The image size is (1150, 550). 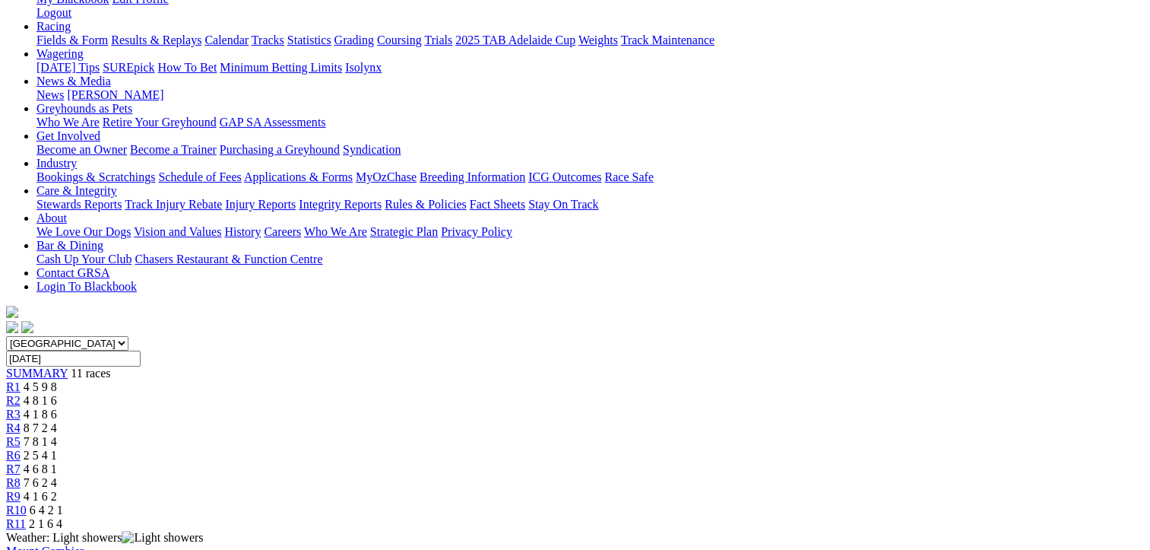 I want to click on a: Wagering, so click(x=60, y=53).